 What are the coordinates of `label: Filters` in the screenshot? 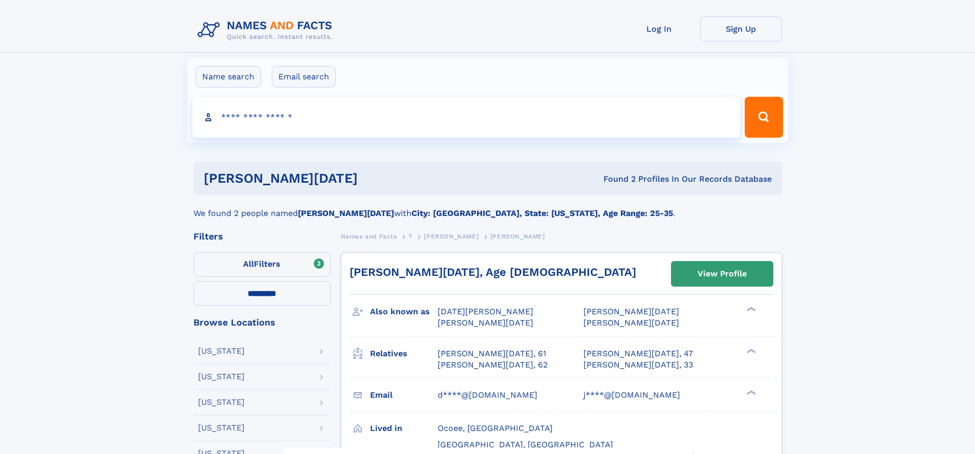 It's located at (262, 265).